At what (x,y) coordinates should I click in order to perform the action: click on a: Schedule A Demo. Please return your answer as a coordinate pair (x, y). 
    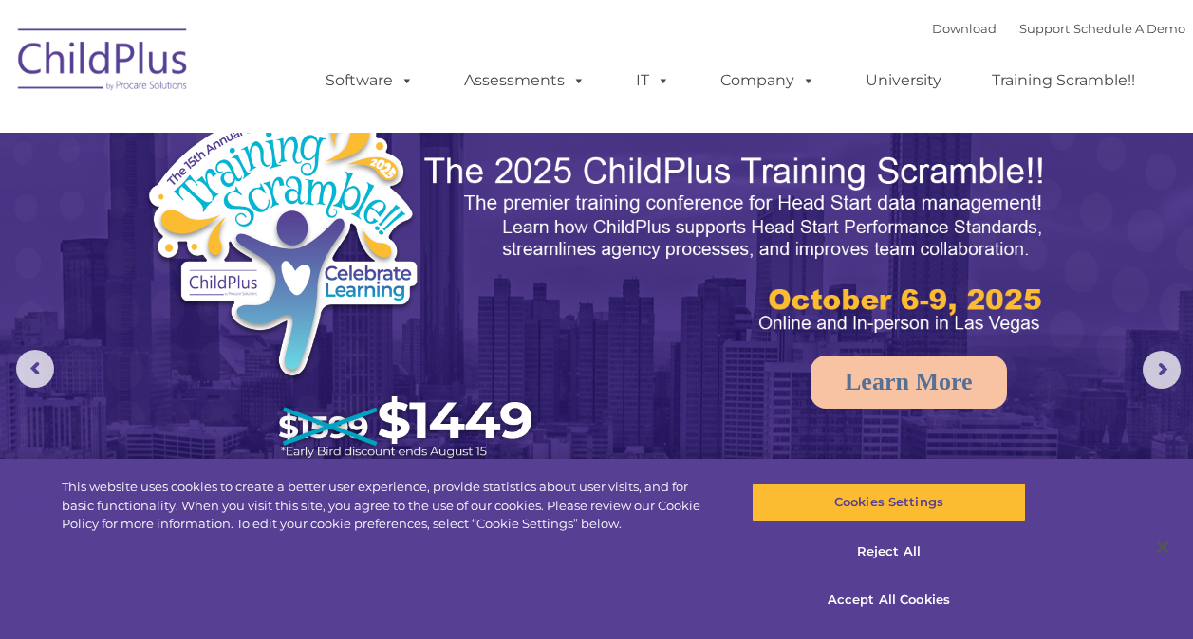
    Looking at the image, I should click on (1129, 28).